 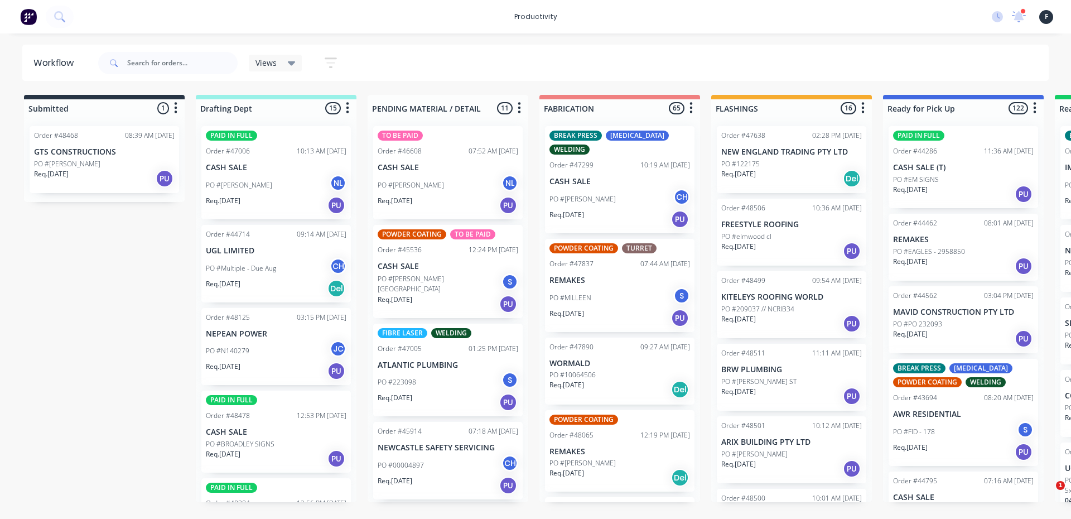 What do you see at coordinates (916, 180) in the screenshot?
I see `p: PO #EM SIGNS` at bounding box center [916, 180].